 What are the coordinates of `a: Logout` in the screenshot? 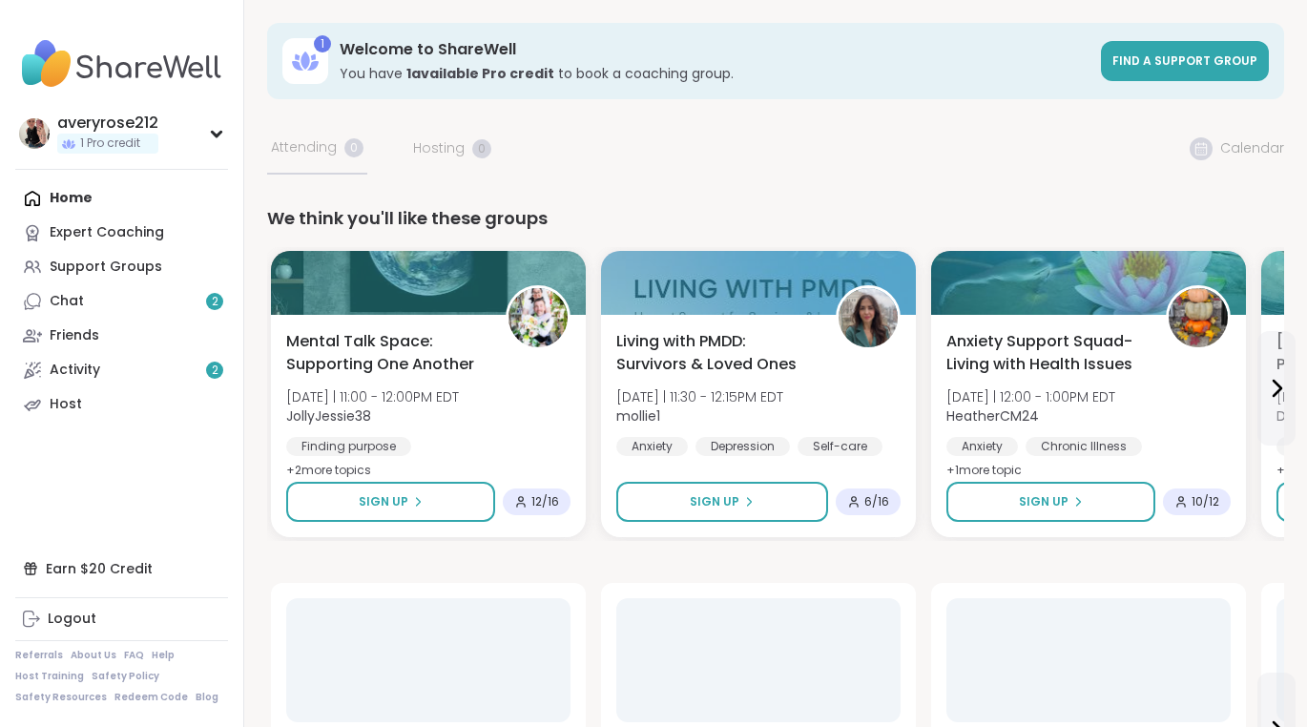 It's located at (121, 619).